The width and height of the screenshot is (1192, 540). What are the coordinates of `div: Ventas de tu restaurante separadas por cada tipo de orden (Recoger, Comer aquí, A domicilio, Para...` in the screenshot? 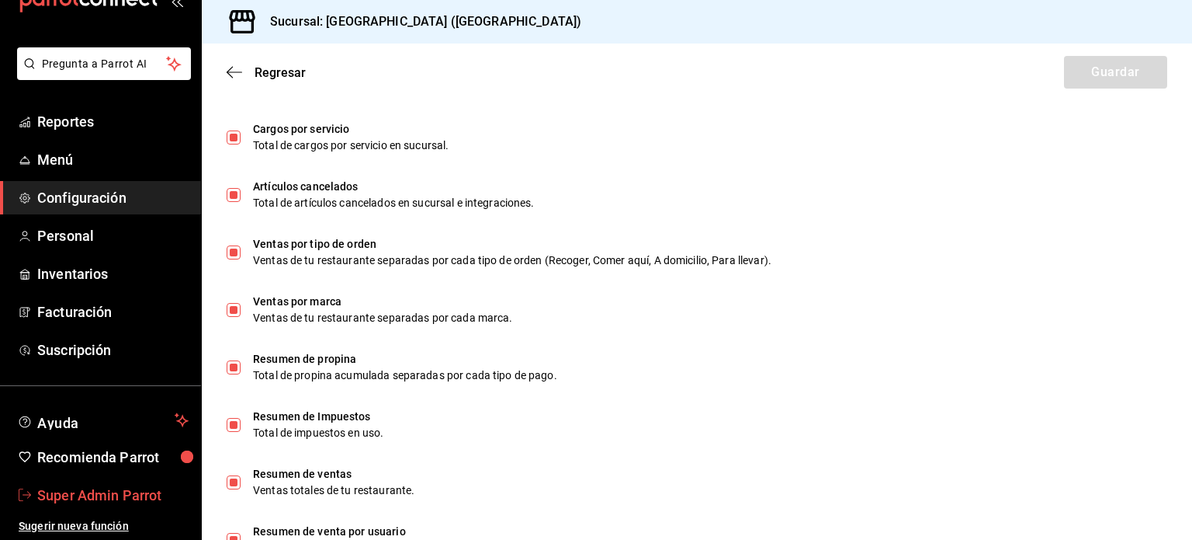 It's located at (710, 260).